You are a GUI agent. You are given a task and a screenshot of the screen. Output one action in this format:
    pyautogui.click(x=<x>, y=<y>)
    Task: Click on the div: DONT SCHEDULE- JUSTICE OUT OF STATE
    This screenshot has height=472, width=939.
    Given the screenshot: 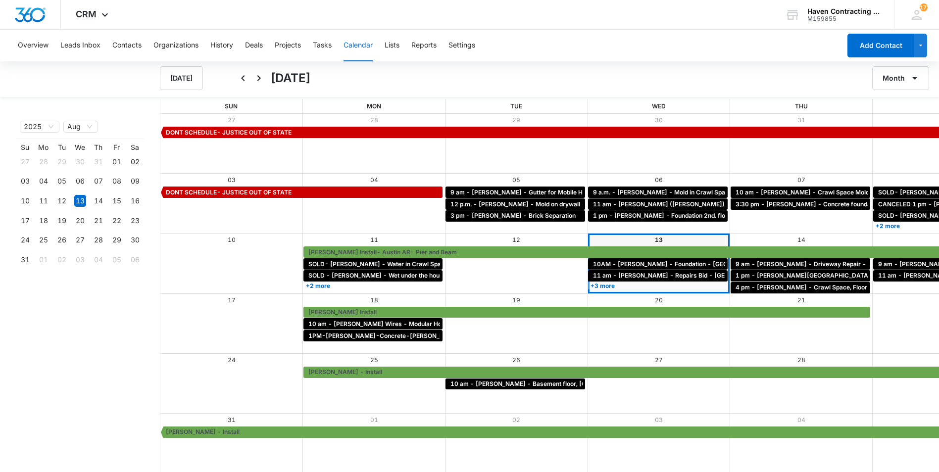 What is the action you would take?
    pyautogui.click(x=302, y=193)
    